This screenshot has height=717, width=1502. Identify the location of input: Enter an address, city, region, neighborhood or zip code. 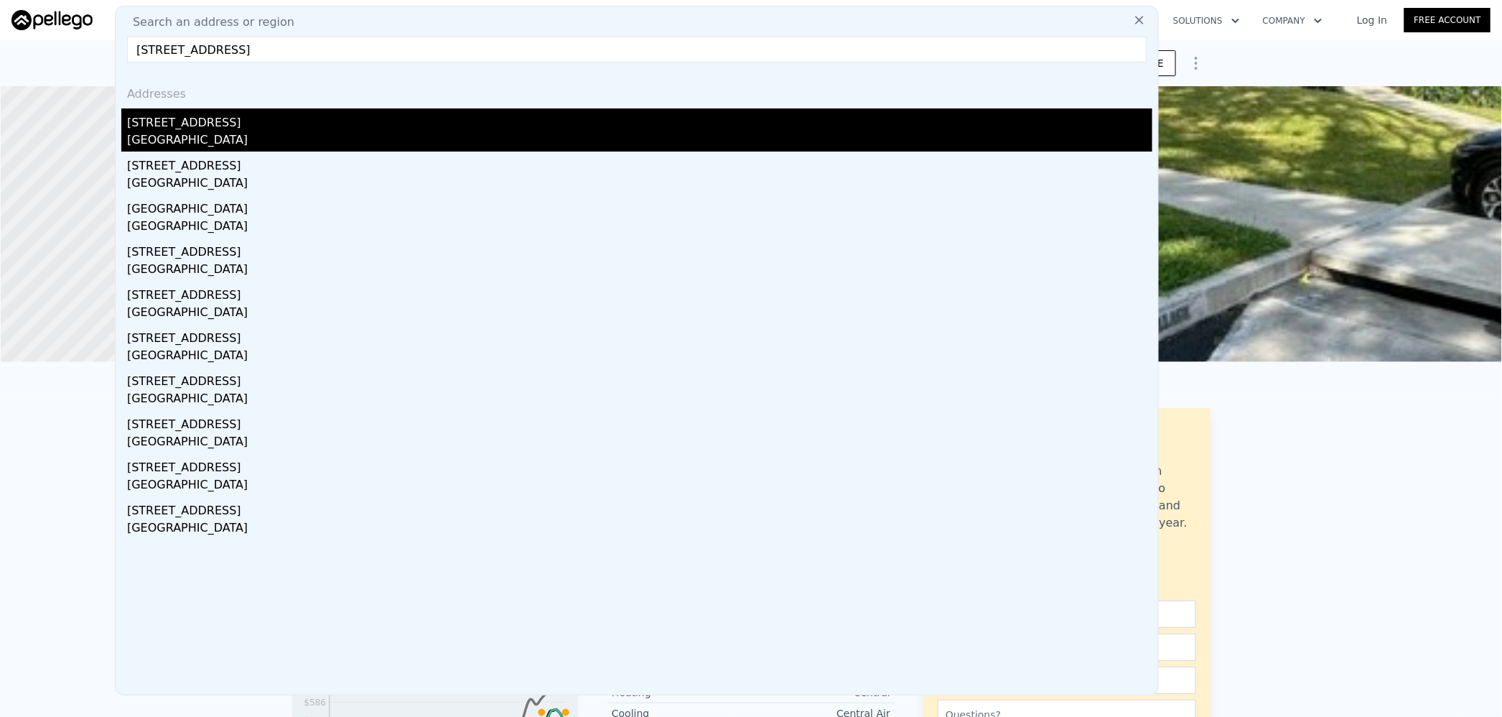
(637, 50).